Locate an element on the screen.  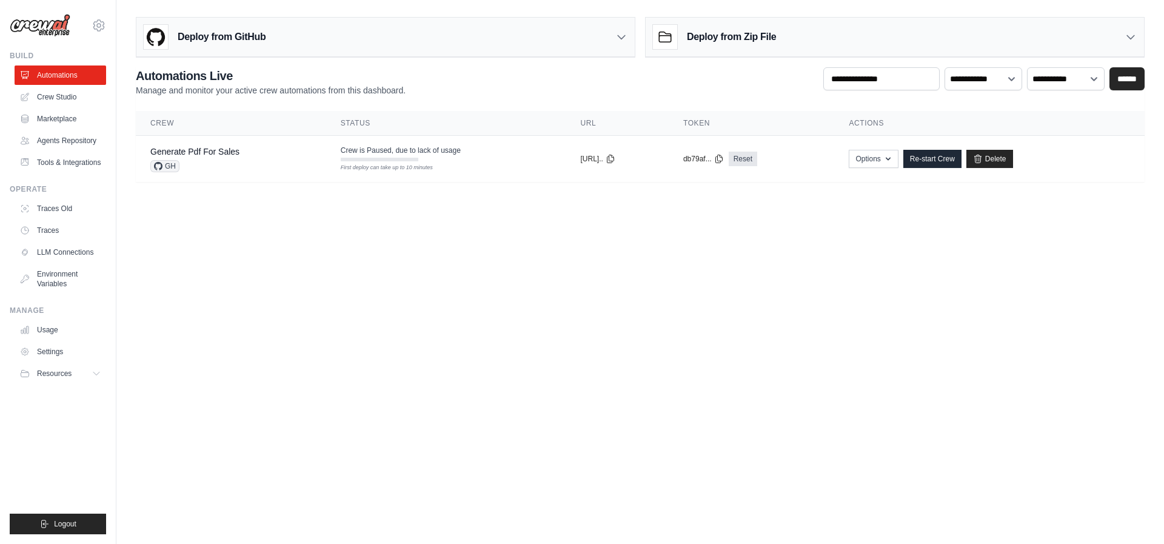
a: Agents Repository is located at coordinates (60, 141).